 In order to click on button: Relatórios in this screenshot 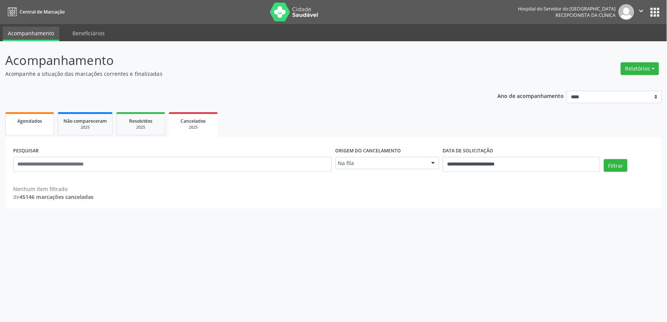, I will do `click(640, 69)`.